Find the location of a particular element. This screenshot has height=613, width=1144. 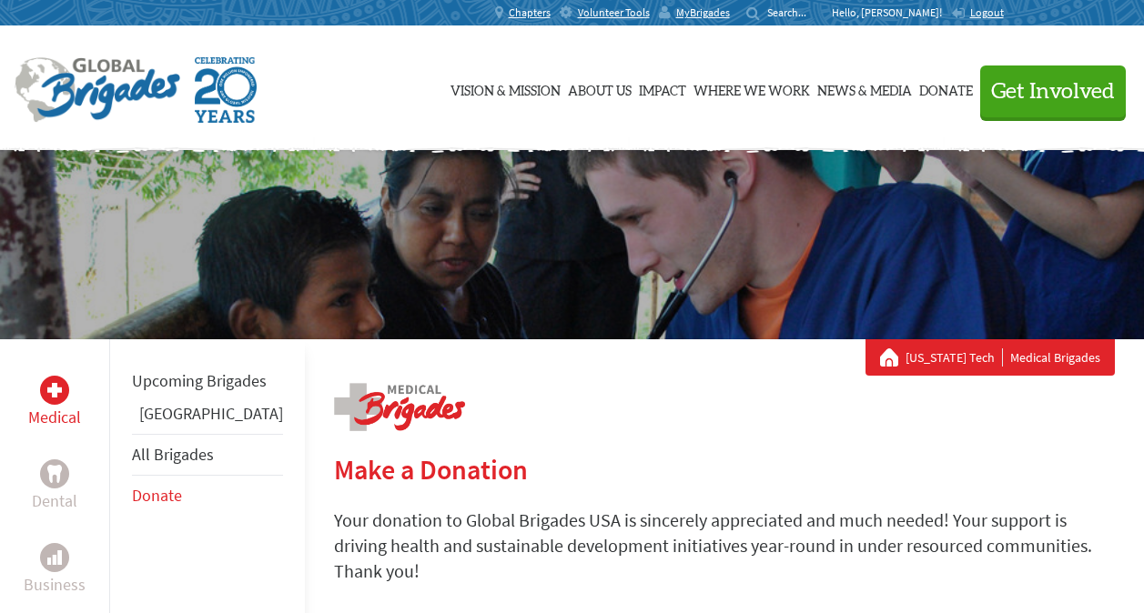

div: Medical Brigades is located at coordinates (990, 358).